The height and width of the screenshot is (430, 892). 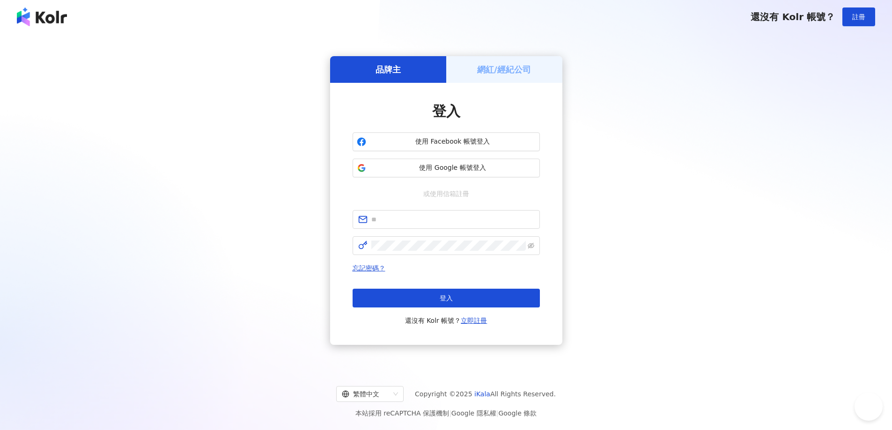 I want to click on span: eye-invisible, so click(x=531, y=246).